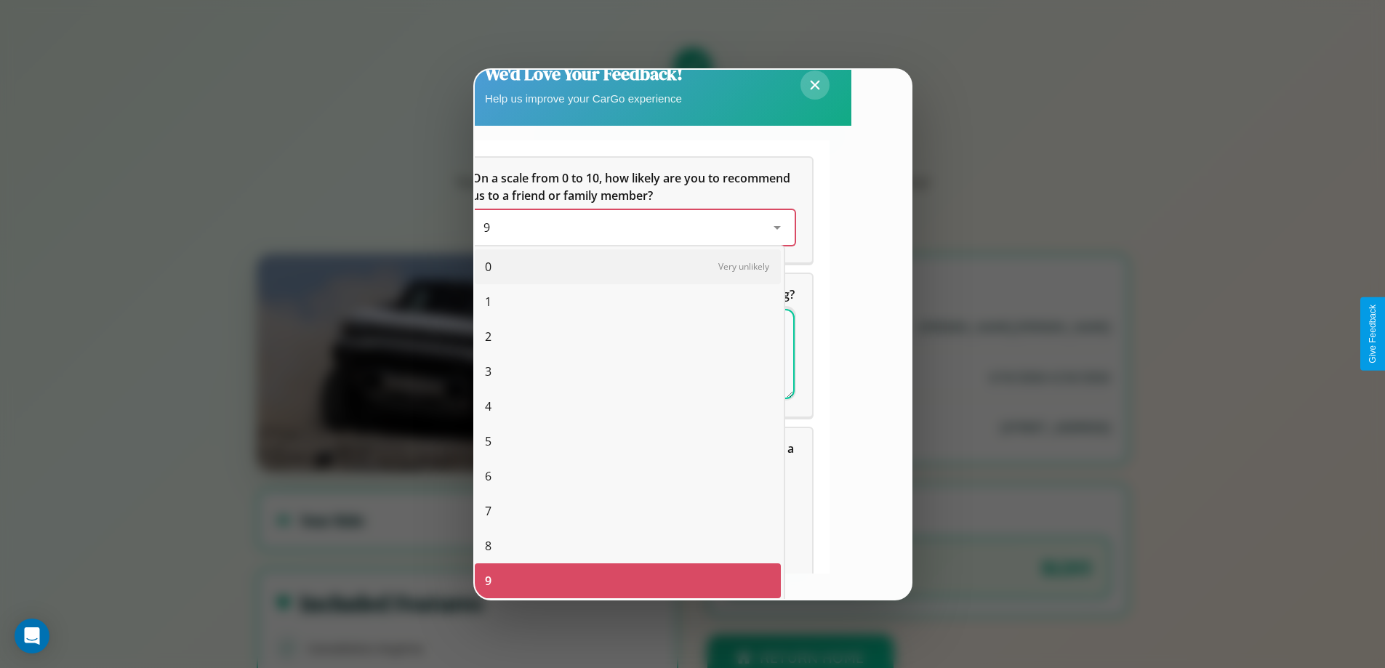 Image resolution: width=1385 pixels, height=668 pixels. What do you see at coordinates (628, 302) in the screenshot?
I see `div: 1` at bounding box center [628, 302].